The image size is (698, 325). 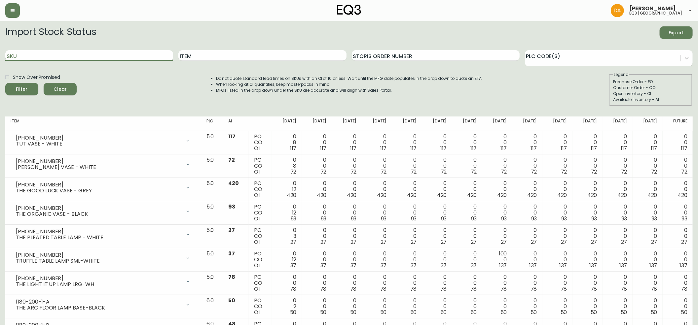 I want to click on th: PLC, so click(x=212, y=124).